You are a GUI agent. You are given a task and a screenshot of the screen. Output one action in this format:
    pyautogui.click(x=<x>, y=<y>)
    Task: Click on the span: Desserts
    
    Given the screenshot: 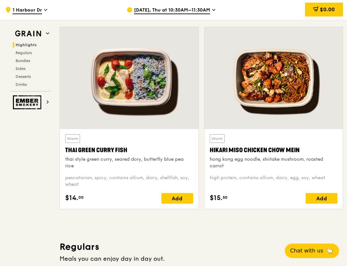 What is the action you would take?
    pyautogui.click(x=23, y=77)
    